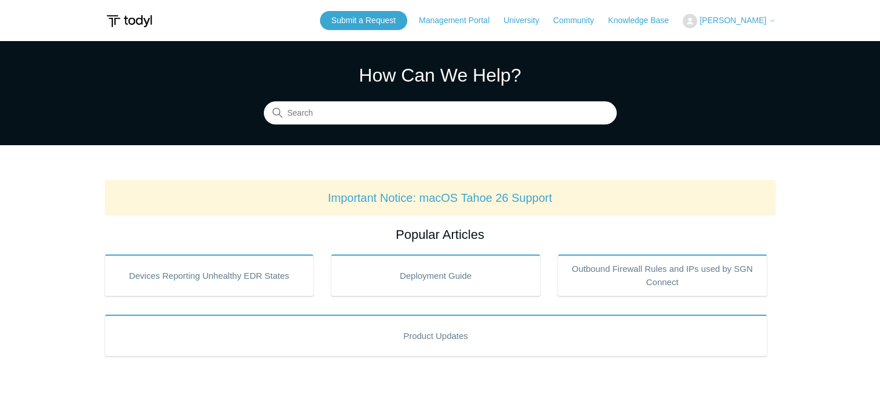 The image size is (880, 402). I want to click on h2: Popular Articles, so click(440, 234).